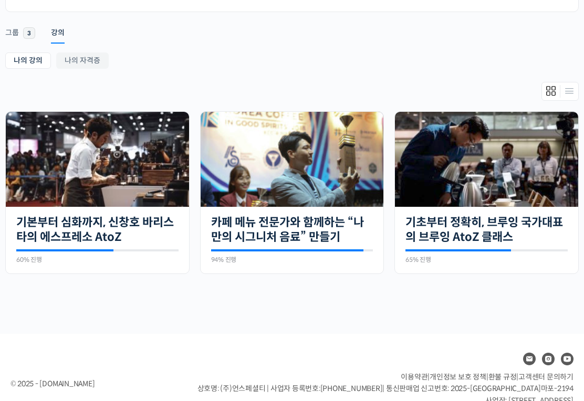 The width and height of the screenshot is (584, 401). I want to click on span: 3, so click(29, 33).